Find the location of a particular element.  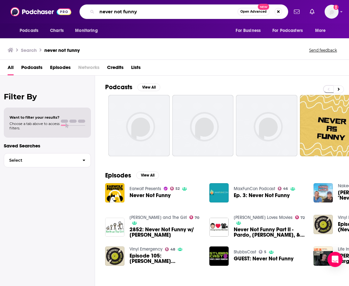

span: GUEST: Never Not Funny is located at coordinates (264, 259).